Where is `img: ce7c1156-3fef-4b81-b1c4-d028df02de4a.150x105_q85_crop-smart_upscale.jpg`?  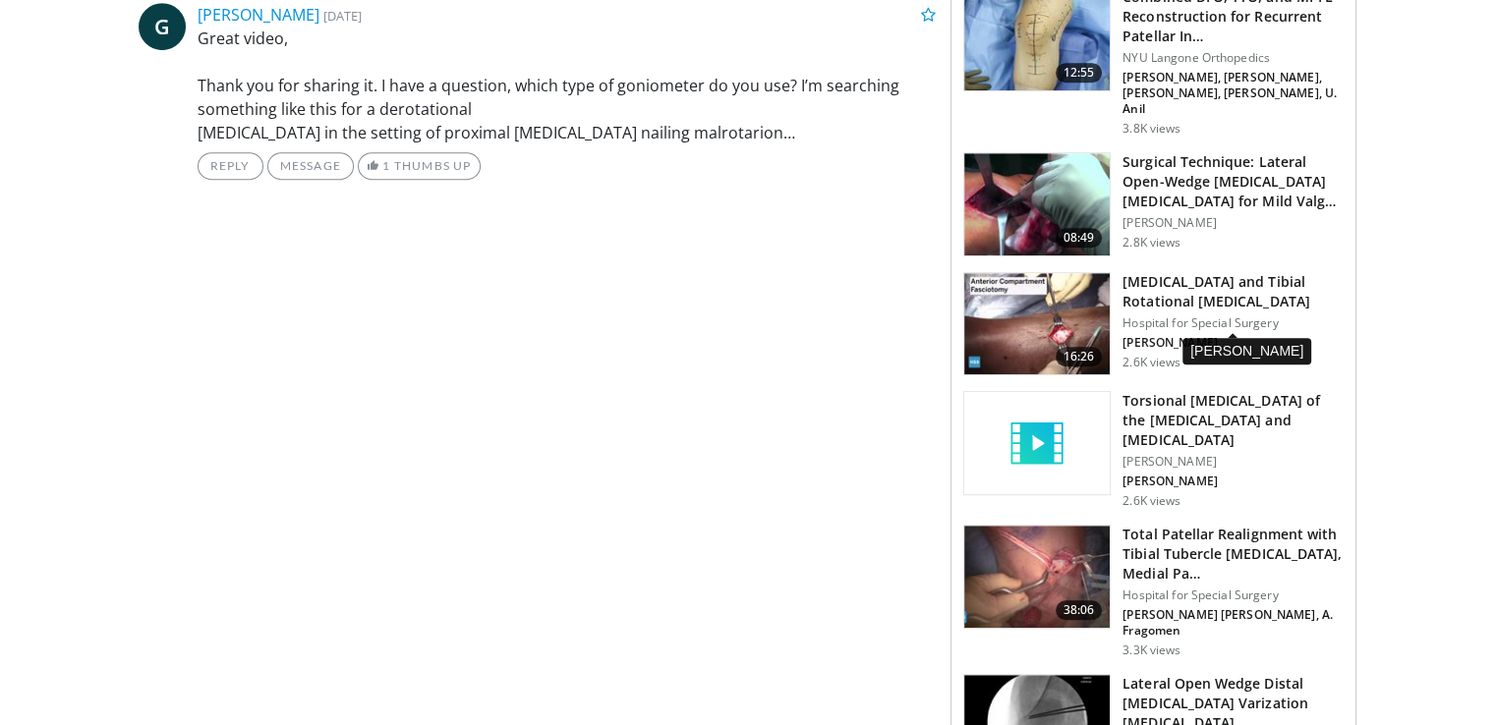 img: ce7c1156-3fef-4b81-b1c4-d028df02de4a.150x105_q85_crop-smart_upscale.jpg is located at coordinates (1037, 577).